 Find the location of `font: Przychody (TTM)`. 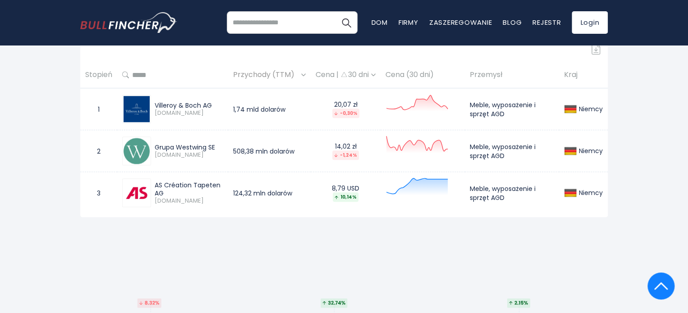

font: Przychody (TTM) is located at coordinates (264, 74).